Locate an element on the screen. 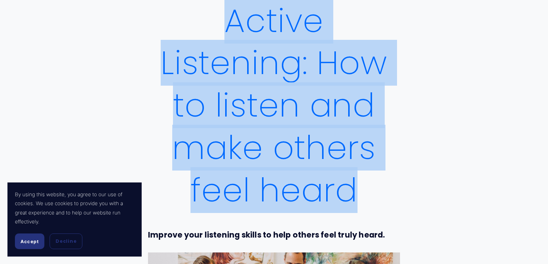 This screenshot has width=548, height=264. strong: Improve your listening skills to help others feel truly heard. is located at coordinates (267, 235).